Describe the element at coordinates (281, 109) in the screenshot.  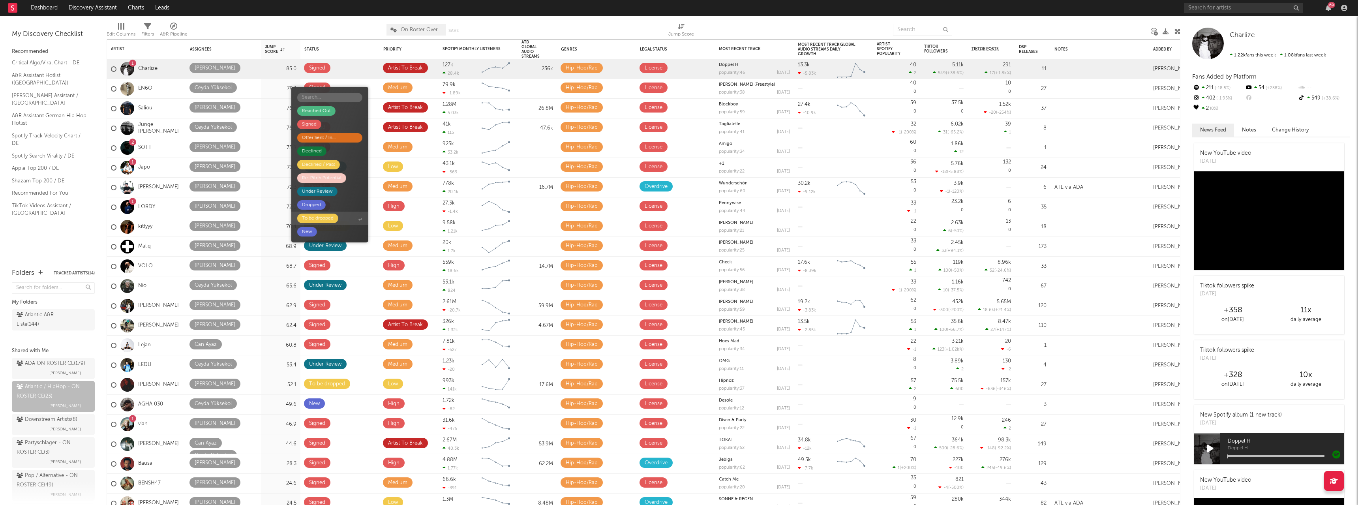
I see `div: 76.5` at that location.